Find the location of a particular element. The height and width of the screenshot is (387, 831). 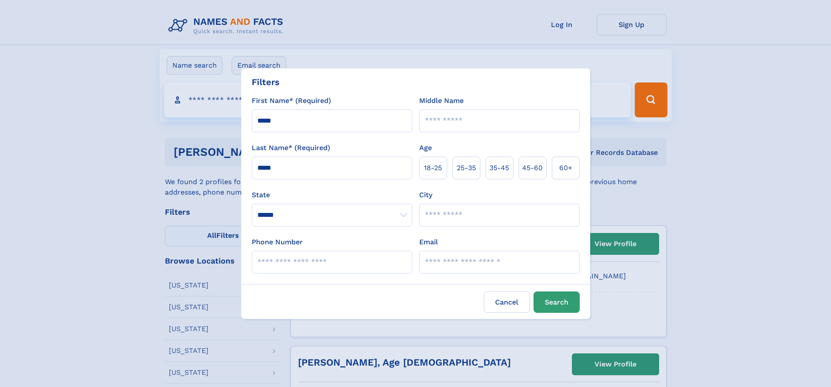

span: 25‑35 is located at coordinates (466, 168).